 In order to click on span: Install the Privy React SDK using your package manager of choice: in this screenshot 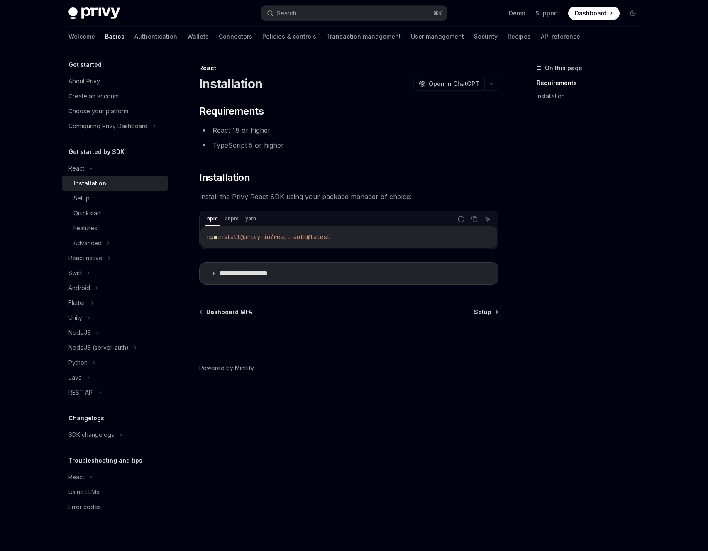, I will do `click(349, 197)`.